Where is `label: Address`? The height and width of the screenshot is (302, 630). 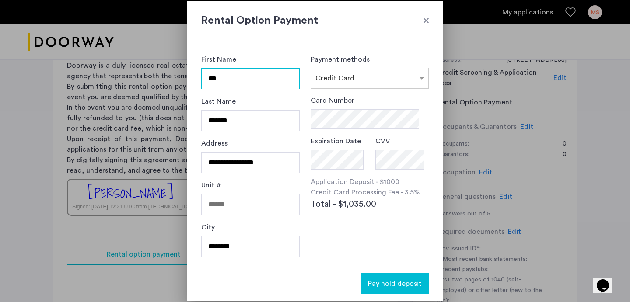 label: Address is located at coordinates (214, 143).